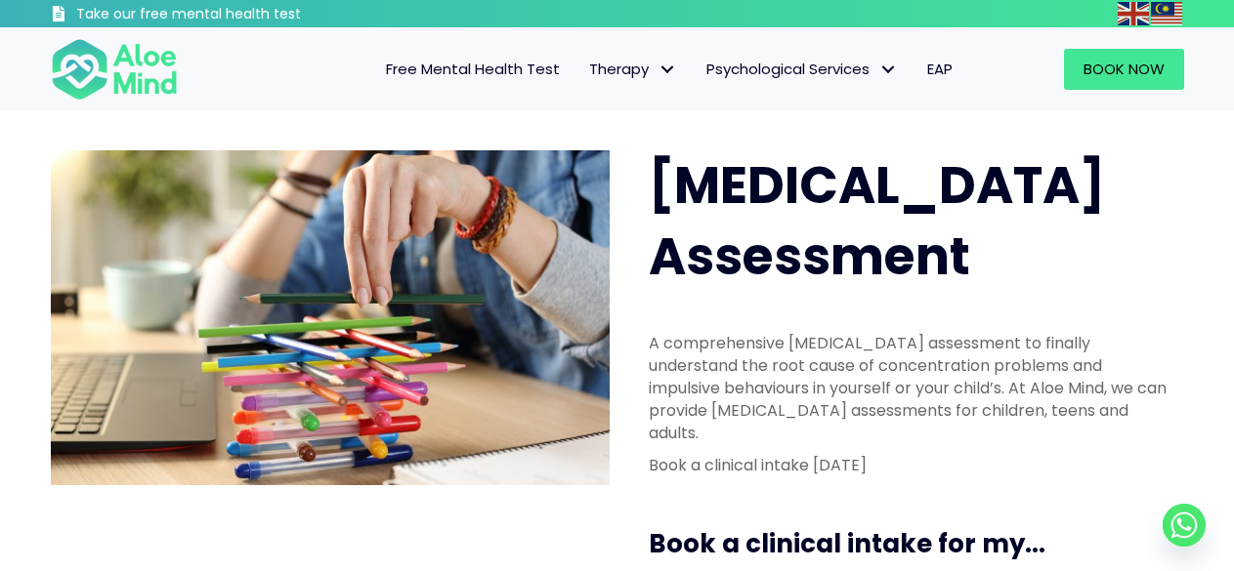  I want to click on span: Free Mental Health Test, so click(473, 68).